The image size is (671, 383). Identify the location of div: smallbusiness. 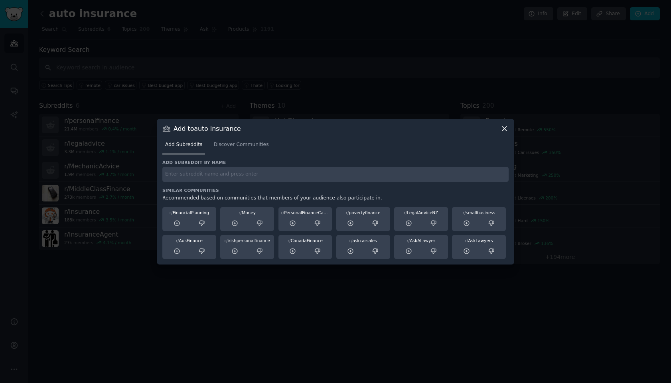
(479, 213).